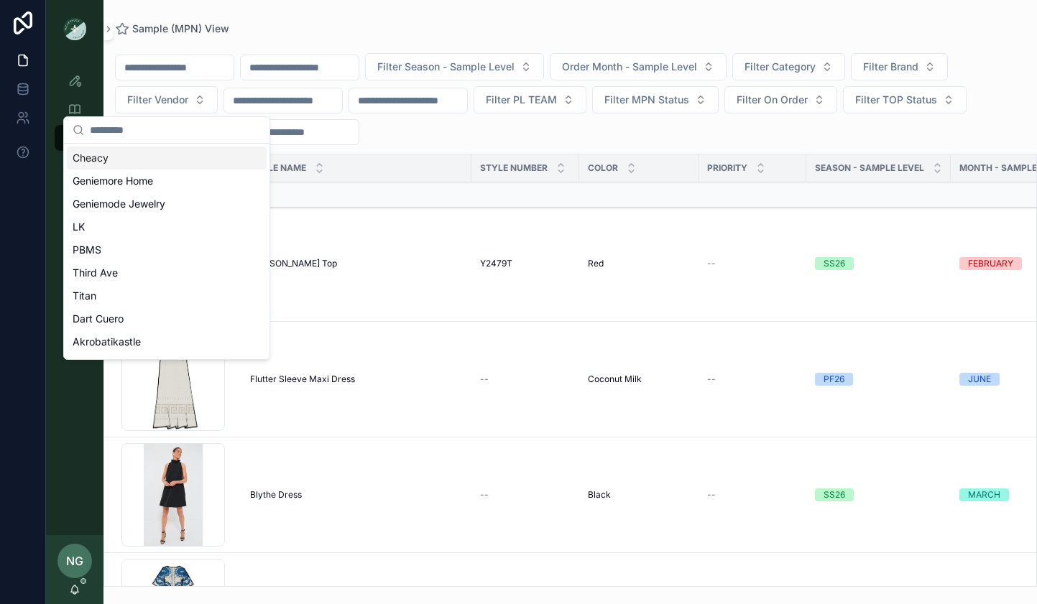 Image resolution: width=1037 pixels, height=604 pixels. I want to click on span: Filter Brand, so click(890, 67).